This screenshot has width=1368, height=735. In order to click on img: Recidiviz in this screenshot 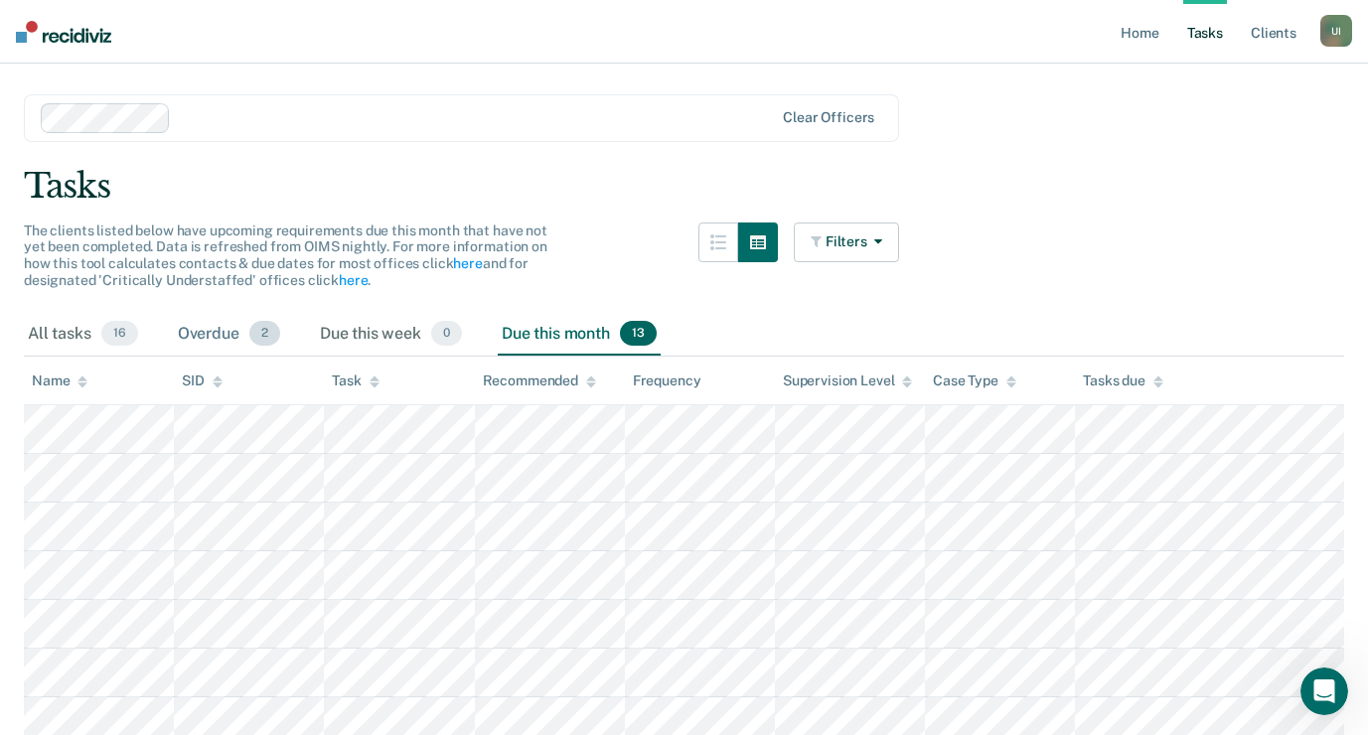, I will do `click(64, 32)`.